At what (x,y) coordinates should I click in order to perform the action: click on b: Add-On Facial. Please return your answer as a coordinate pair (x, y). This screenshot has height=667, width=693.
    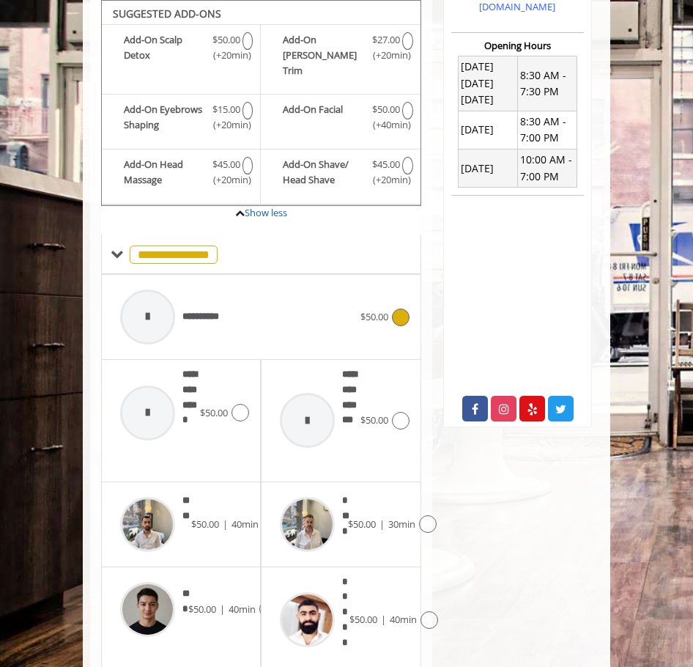
    Looking at the image, I should click on (326, 117).